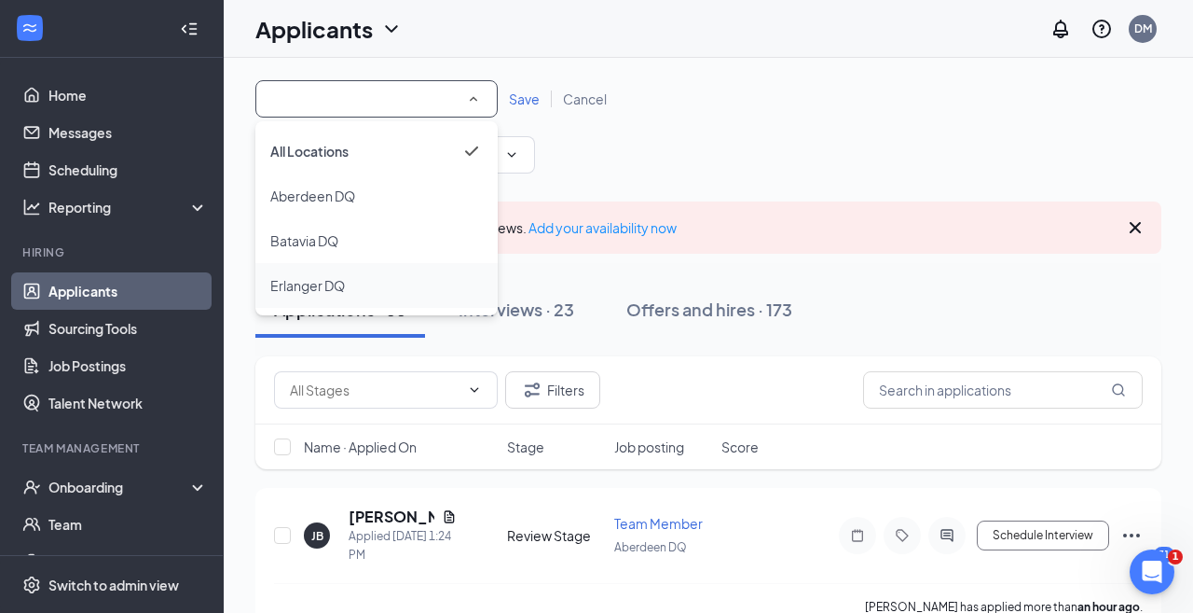  Describe the element at coordinates (449, 517) in the screenshot. I see `svg: Document` at that location.